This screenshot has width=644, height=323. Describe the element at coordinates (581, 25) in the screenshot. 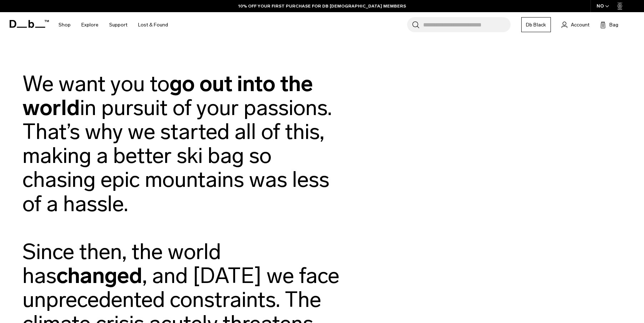

I see `span: Account` at that location.